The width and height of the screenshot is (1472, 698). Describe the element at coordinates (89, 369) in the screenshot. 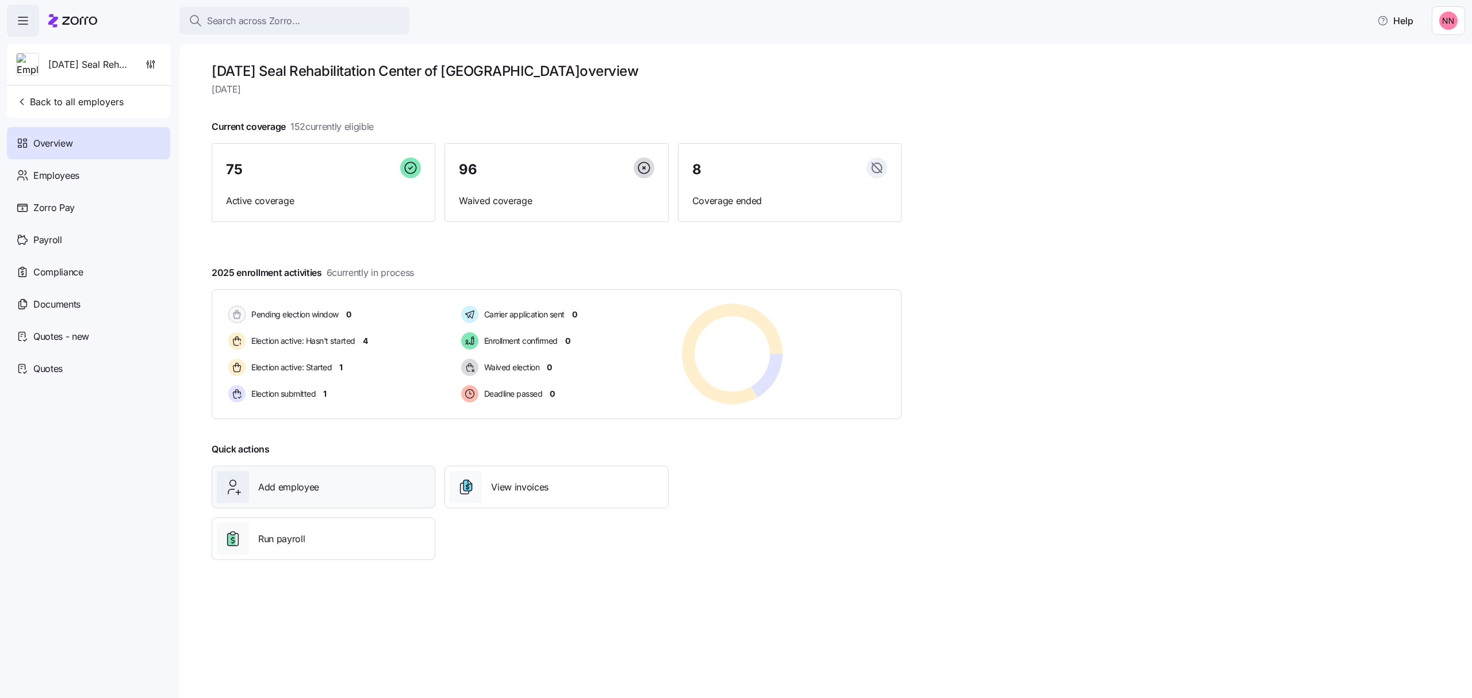

I see `a: Quotes` at that location.